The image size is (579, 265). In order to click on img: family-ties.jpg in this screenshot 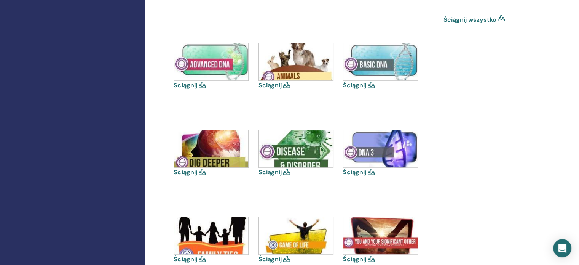, I will do `click(211, 235)`.